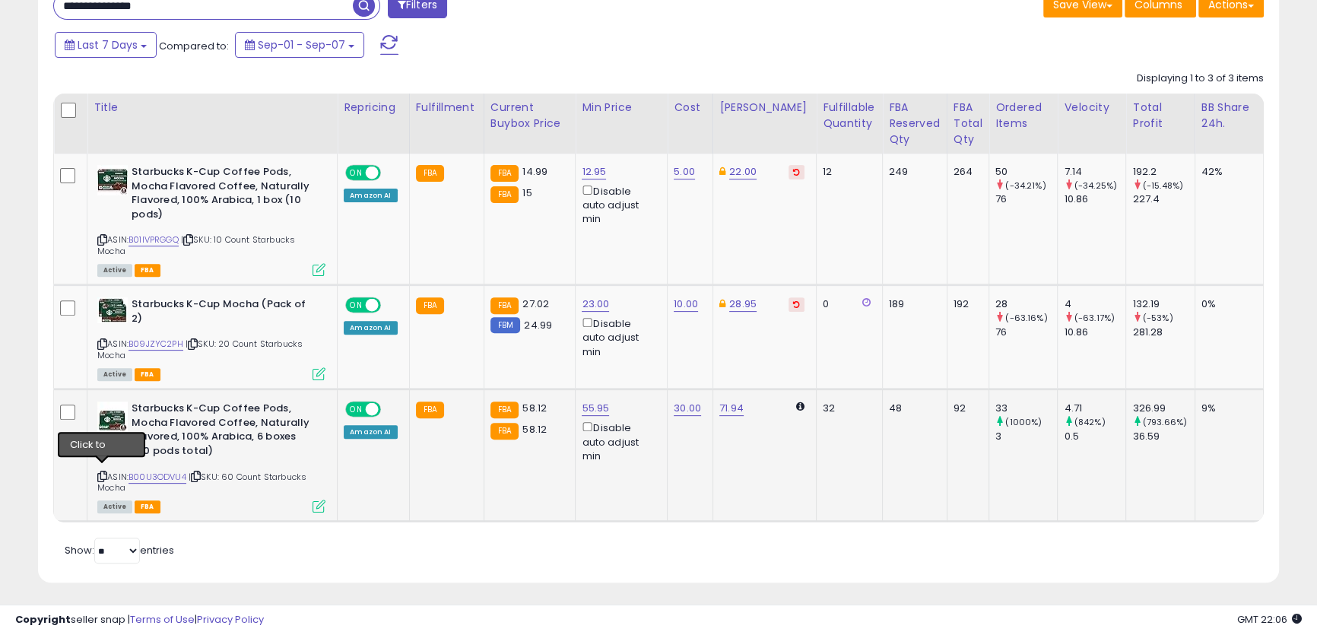 The height and width of the screenshot is (635, 1317). I want to click on div: 281.28, so click(1163, 332).